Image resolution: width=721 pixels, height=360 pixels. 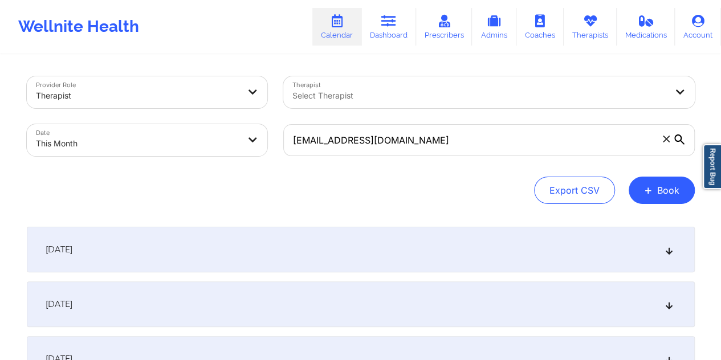 What do you see at coordinates (444, 27) in the screenshot?
I see `a: Prescribers` at bounding box center [444, 27].